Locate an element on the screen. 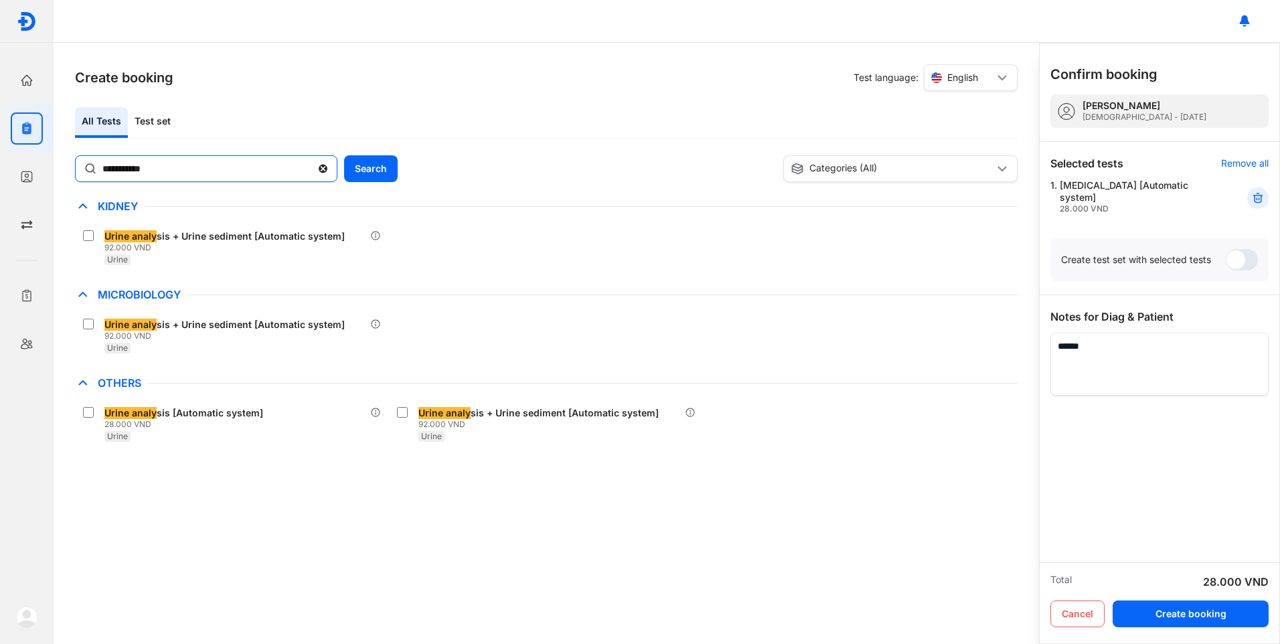 This screenshot has width=1280, height=644. h3: Confirm booking is located at coordinates (1104, 74).